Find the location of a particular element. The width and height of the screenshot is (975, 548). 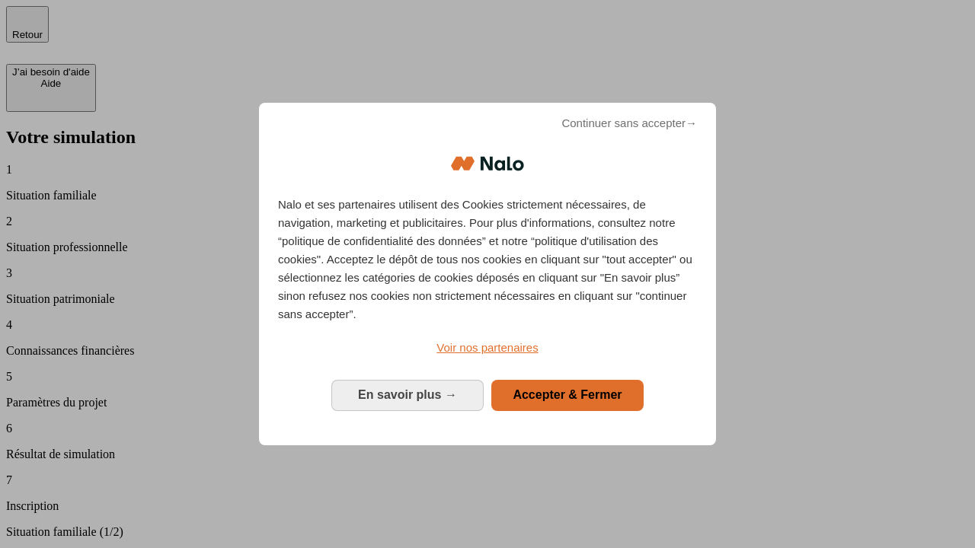

a: Voir nos partenaires is located at coordinates (487, 348).